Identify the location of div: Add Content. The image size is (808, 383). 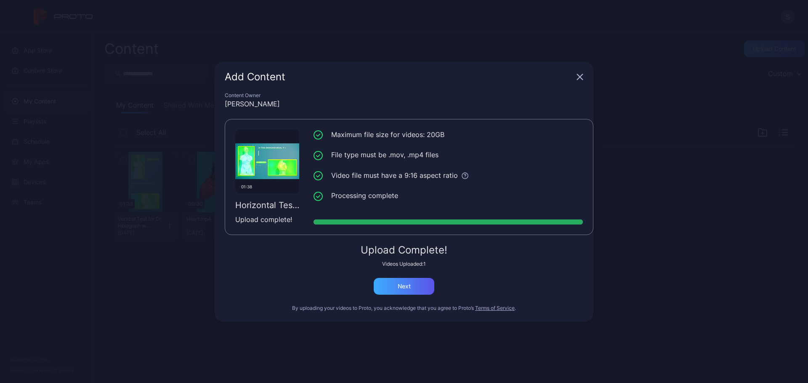
(399, 77).